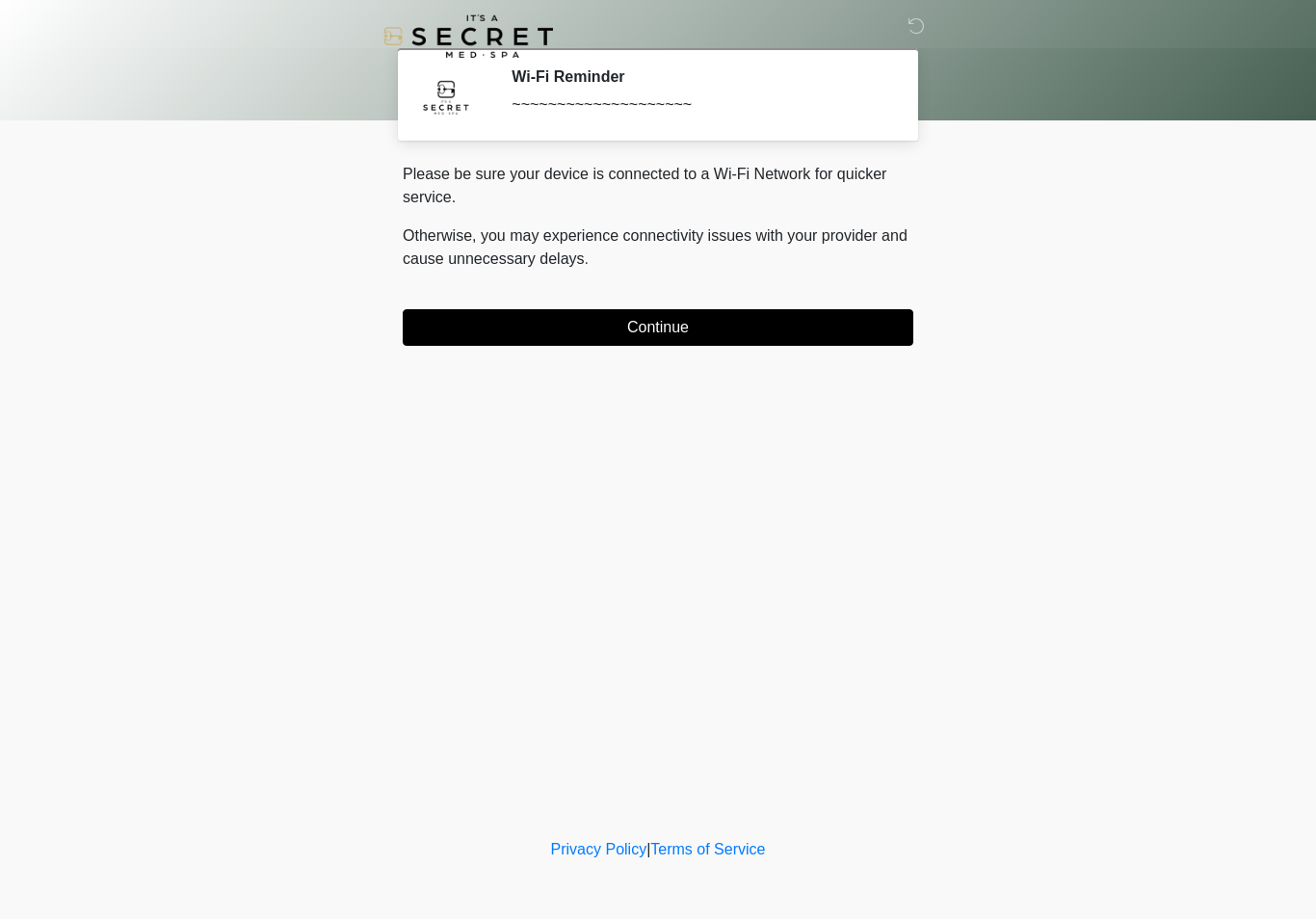 Image resolution: width=1316 pixels, height=919 pixels. Describe the element at coordinates (446, 96) in the screenshot. I see `img: Agent Avatar` at that location.